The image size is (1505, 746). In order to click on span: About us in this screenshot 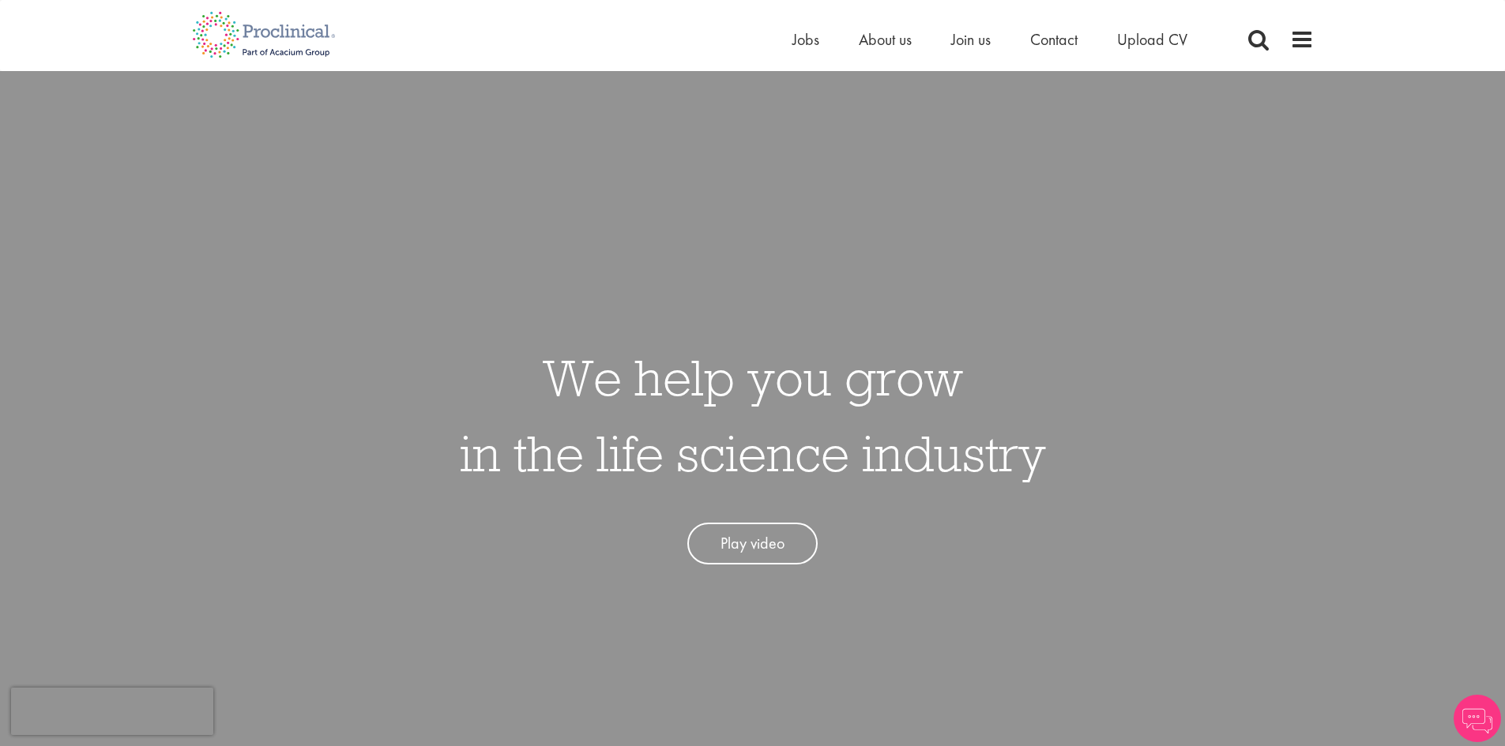, I will do `click(885, 39)`.